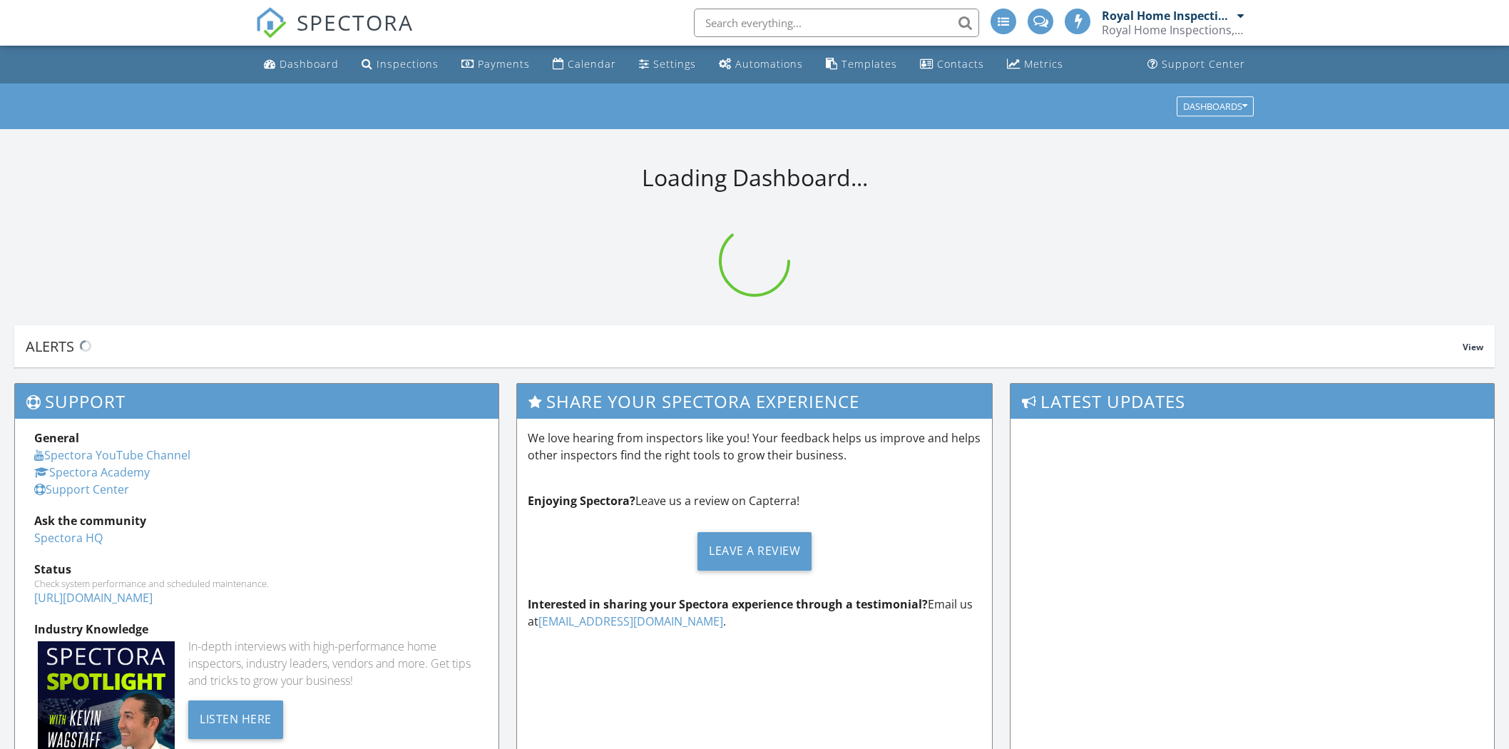 The image size is (1509, 749). Describe the element at coordinates (235, 718) in the screenshot. I see `a: Listen Here` at that location.